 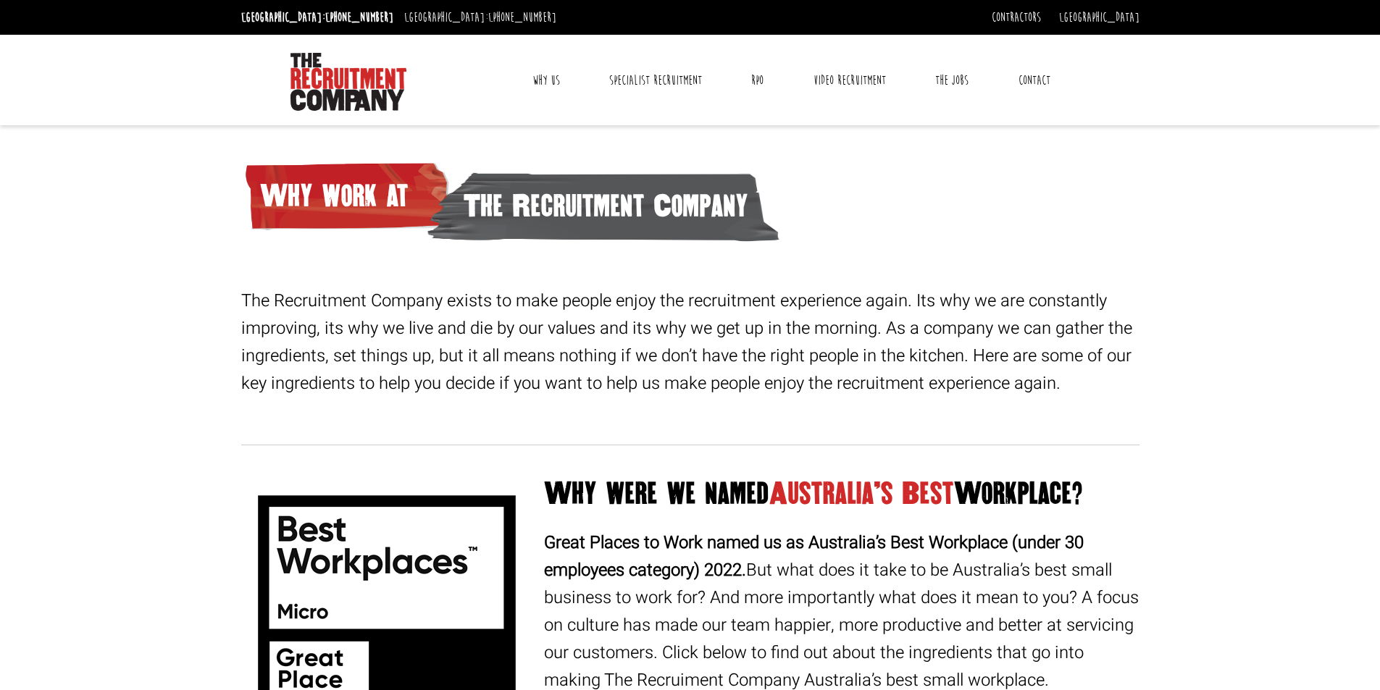 What do you see at coordinates (690, 343) in the screenshot?
I see `p: The Recruitment Company exists to make people enjoy the recruitment experience again. Its why we ...` at bounding box center [690, 343].